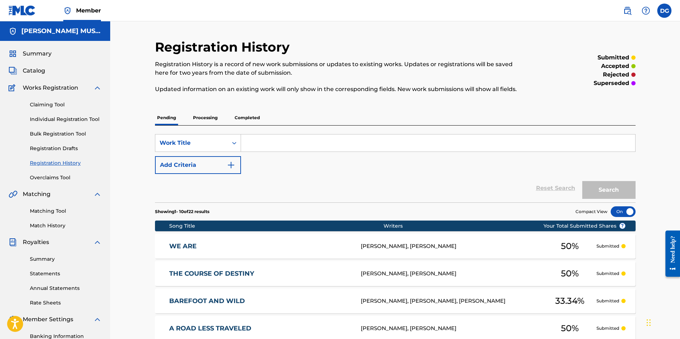 The height and width of the screenshot is (339, 680). I want to click on img: help, so click(646, 11).